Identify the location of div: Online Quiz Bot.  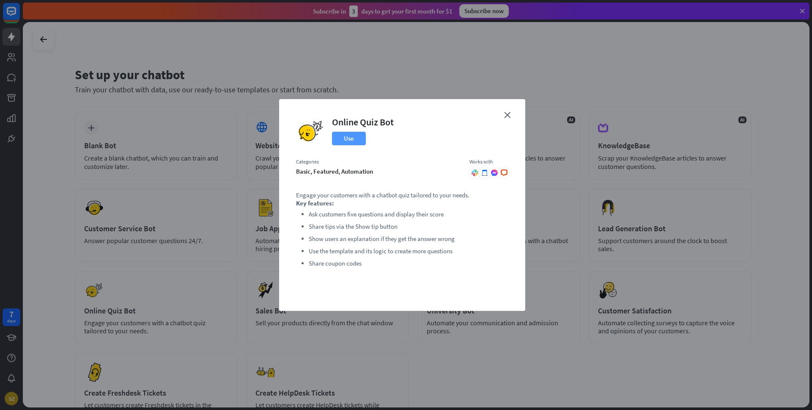
(363, 122).